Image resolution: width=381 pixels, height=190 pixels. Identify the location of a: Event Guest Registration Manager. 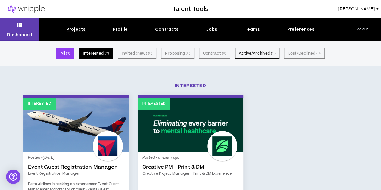
(76, 167).